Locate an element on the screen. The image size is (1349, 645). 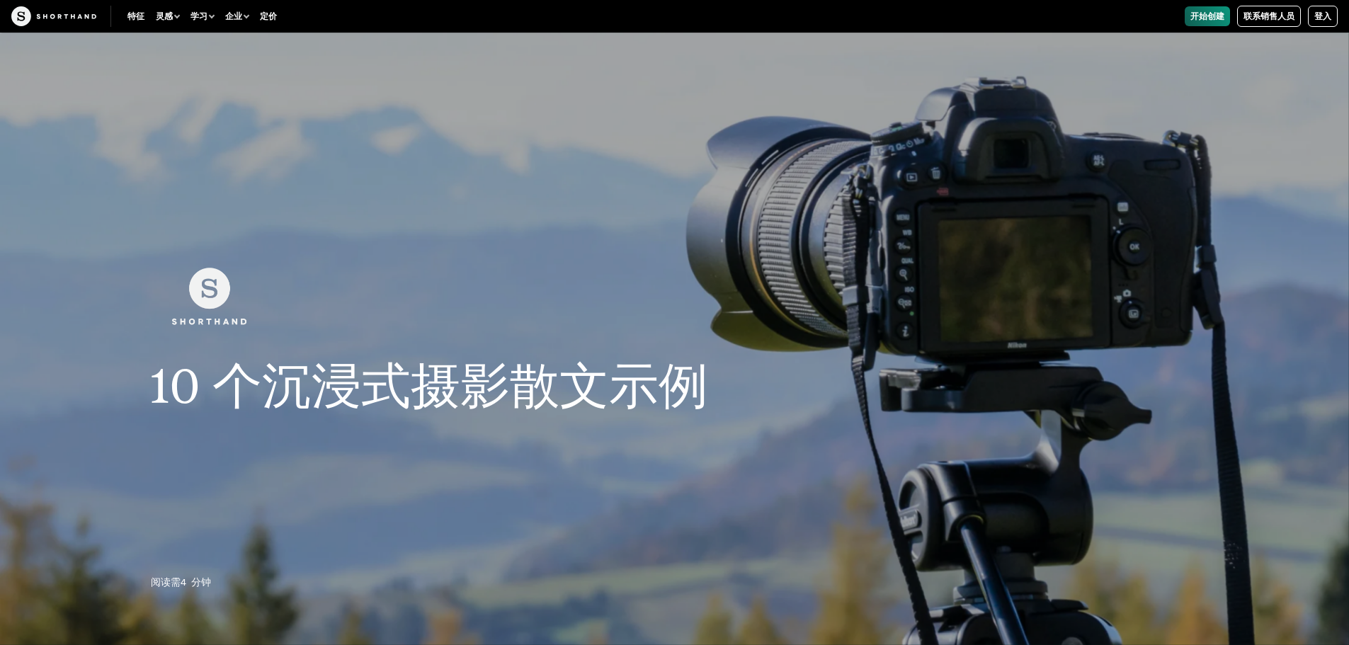
font: 开始创建 is located at coordinates (1208, 16).